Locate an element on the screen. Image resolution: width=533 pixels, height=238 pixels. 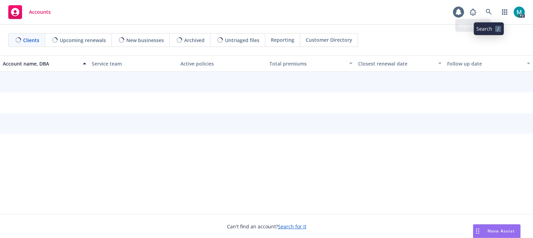
div: Account name, DBA is located at coordinates (41, 63).